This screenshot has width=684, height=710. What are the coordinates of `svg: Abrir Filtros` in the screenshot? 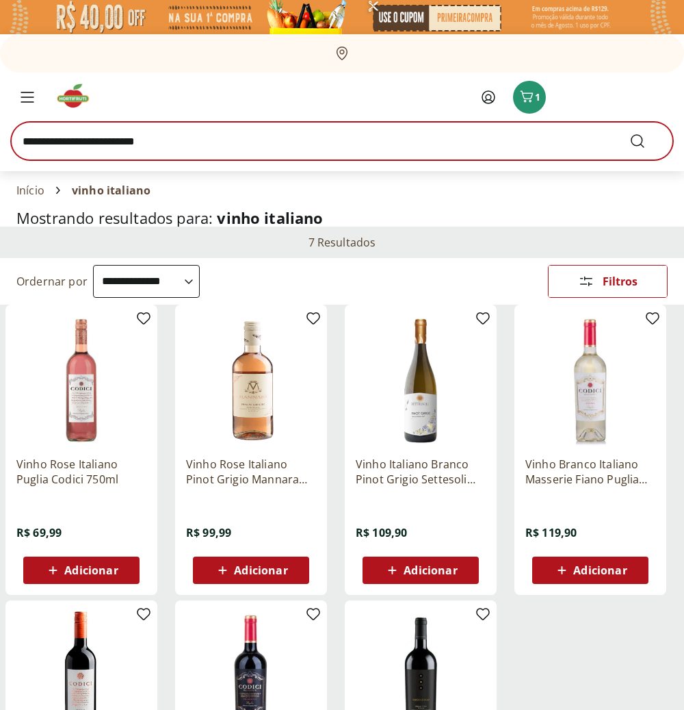 It's located at (587, 281).